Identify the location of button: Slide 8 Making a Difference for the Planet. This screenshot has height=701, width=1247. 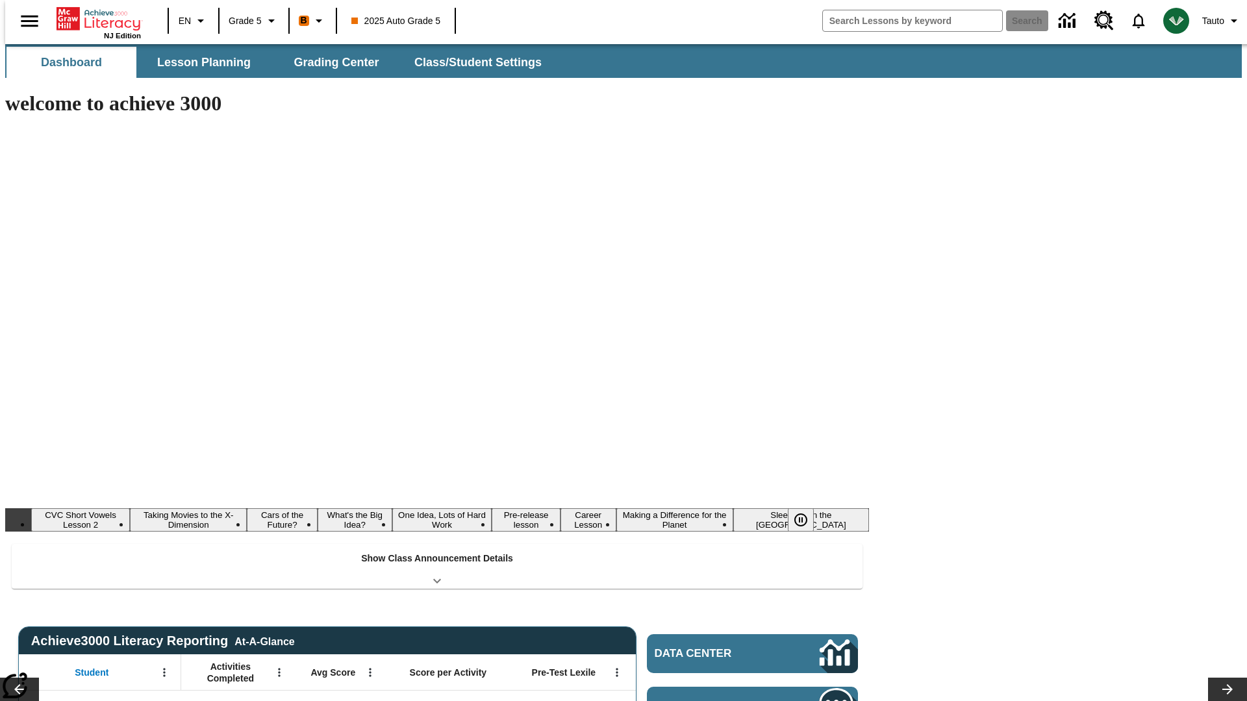
(675, 520).